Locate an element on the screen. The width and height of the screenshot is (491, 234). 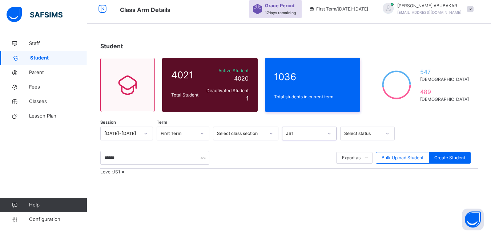
div: Select class section is located at coordinates (241, 134).